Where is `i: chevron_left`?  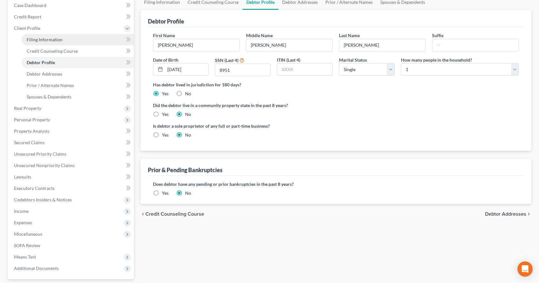
i: chevron_left is located at coordinates (143, 214).